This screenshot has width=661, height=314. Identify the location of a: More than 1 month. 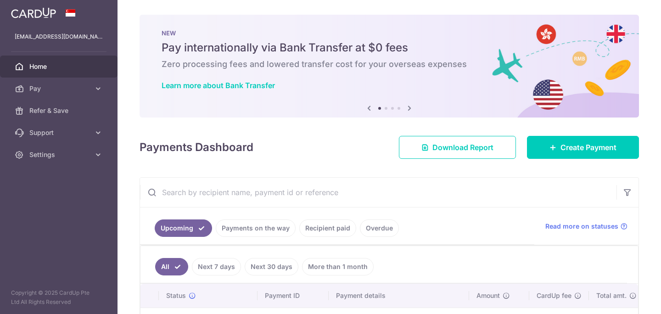
(338, 267).